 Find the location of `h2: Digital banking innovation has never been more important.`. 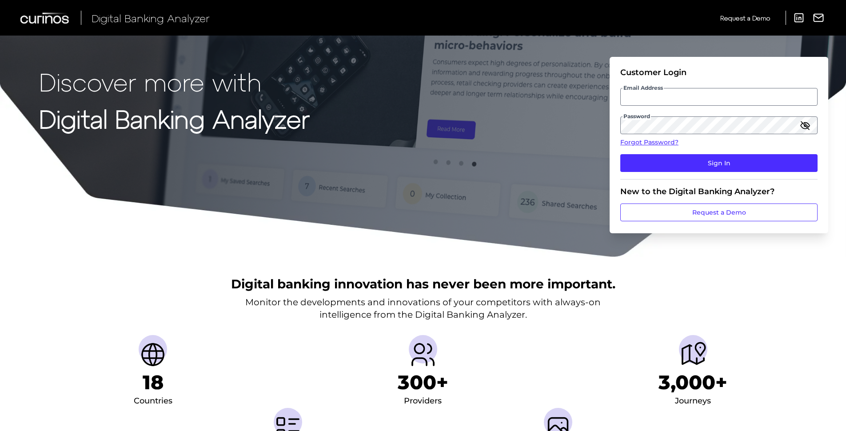

h2: Digital banking innovation has never been more important. is located at coordinates (423, 284).